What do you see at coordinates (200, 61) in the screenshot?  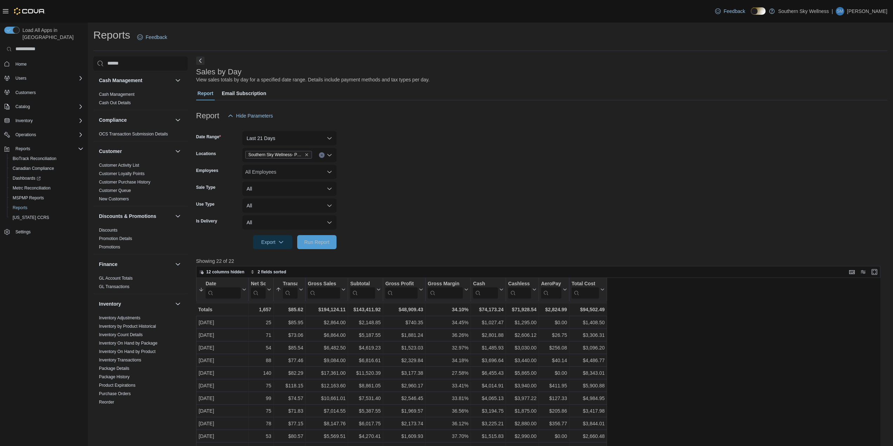 I see `button: Next` at bounding box center [200, 61].